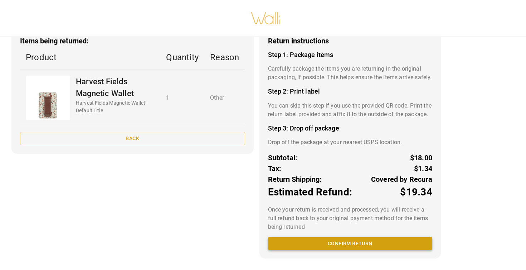 The height and width of the screenshot is (270, 526). What do you see at coordinates (225, 57) in the screenshot?
I see `p: Reason` at bounding box center [225, 57].